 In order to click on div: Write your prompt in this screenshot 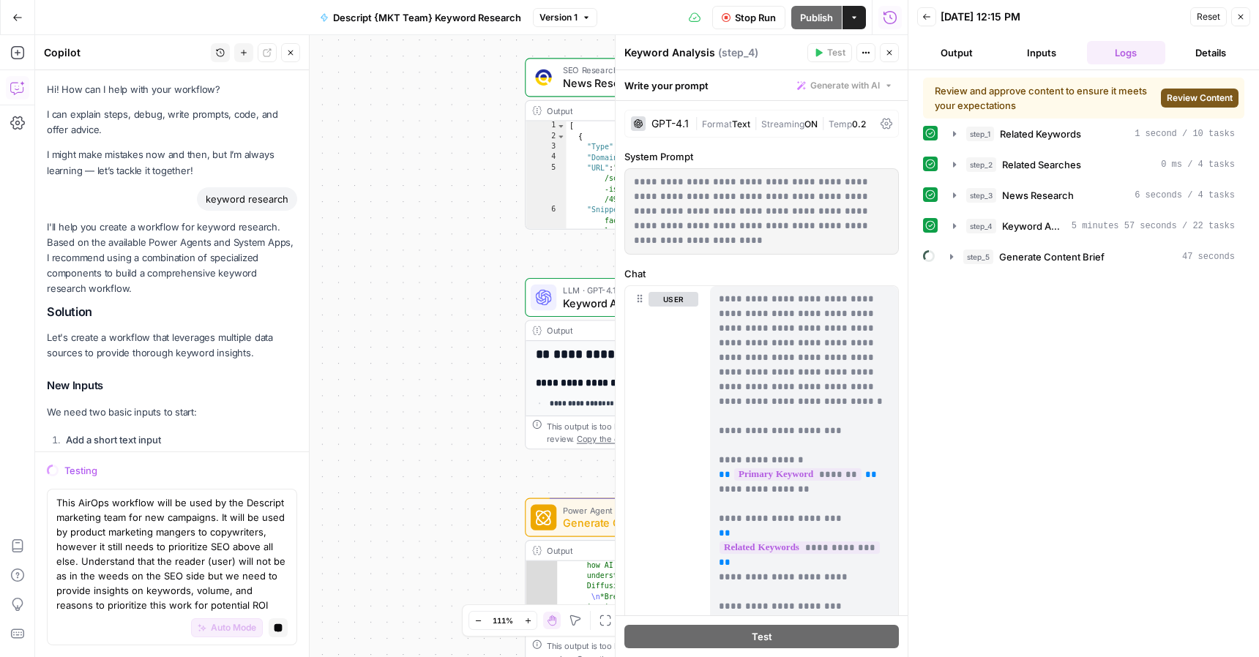, I will do `click(761, 85)`.